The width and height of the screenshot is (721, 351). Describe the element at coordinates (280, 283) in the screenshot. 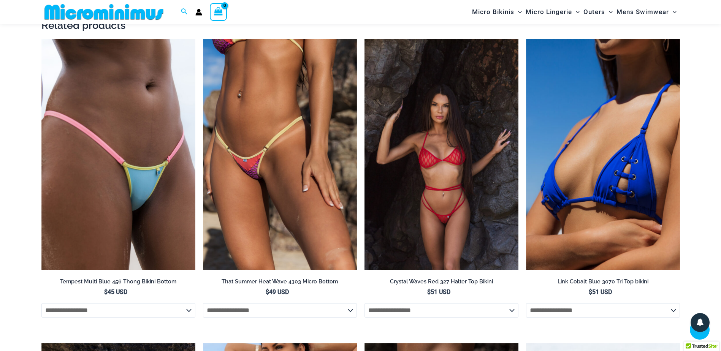

I see `a: That Summer Heat Wave 4303 Micro Bottom` at that location.